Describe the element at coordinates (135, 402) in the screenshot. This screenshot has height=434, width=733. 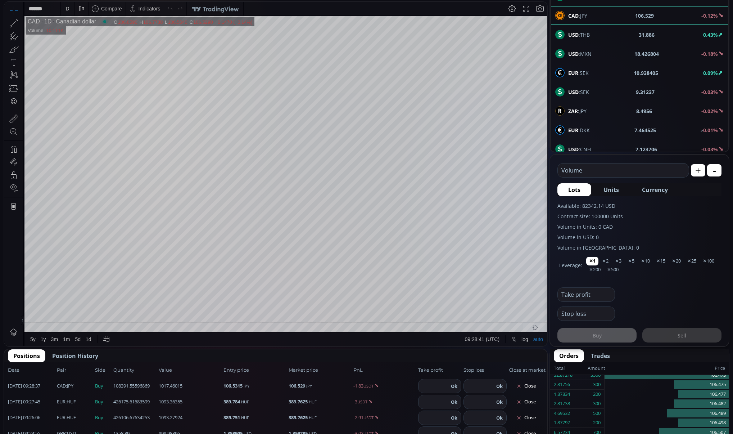
I see `span: 426175.61683599` at that location.